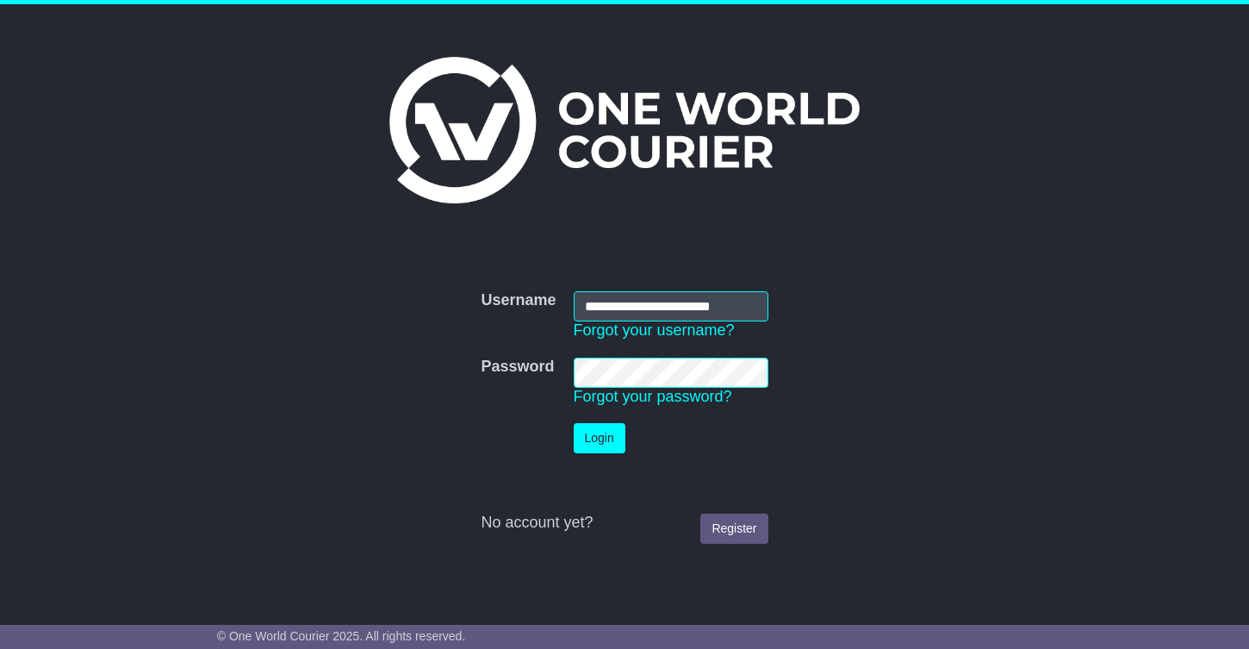 This screenshot has height=649, width=1249. Describe the element at coordinates (518, 301) in the screenshot. I see `label: Username` at that location.